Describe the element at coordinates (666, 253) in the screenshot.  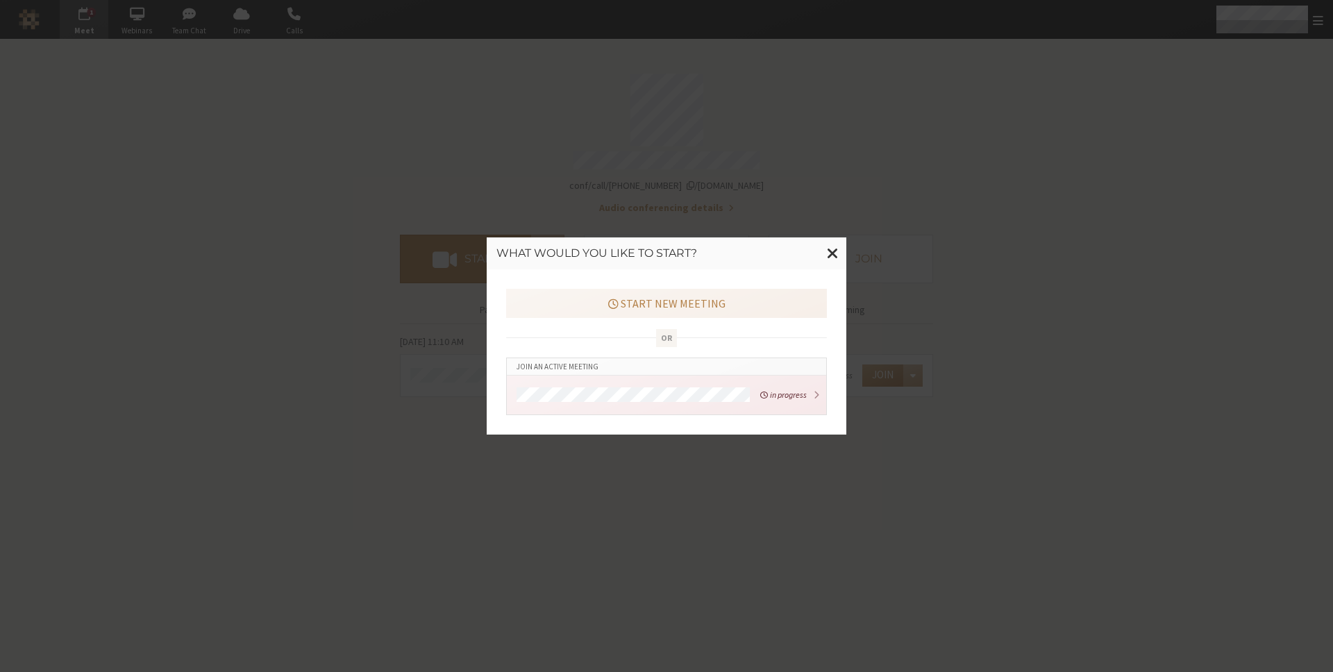
I see `h3: What would you like to start?` at that location.